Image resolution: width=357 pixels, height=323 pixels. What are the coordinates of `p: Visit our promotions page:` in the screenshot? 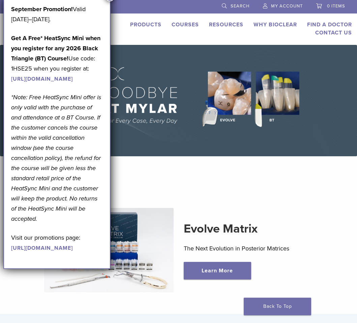 It's located at (57, 243).